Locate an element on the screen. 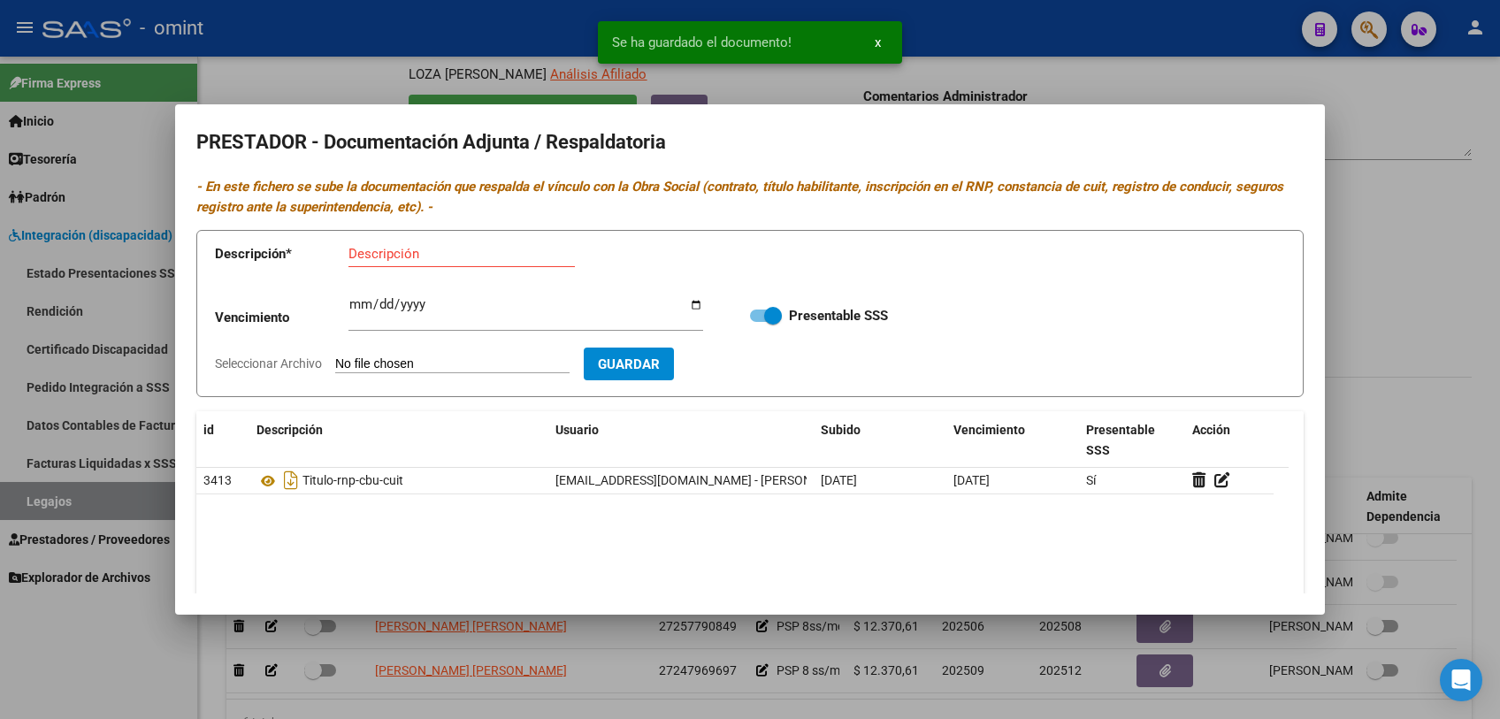  datatable-header-cell: Subido is located at coordinates (880, 441).